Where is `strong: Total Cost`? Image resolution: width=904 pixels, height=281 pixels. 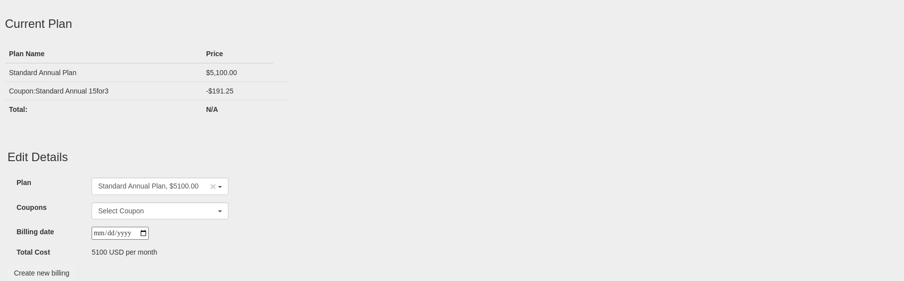
strong: Total Cost is located at coordinates (33, 252).